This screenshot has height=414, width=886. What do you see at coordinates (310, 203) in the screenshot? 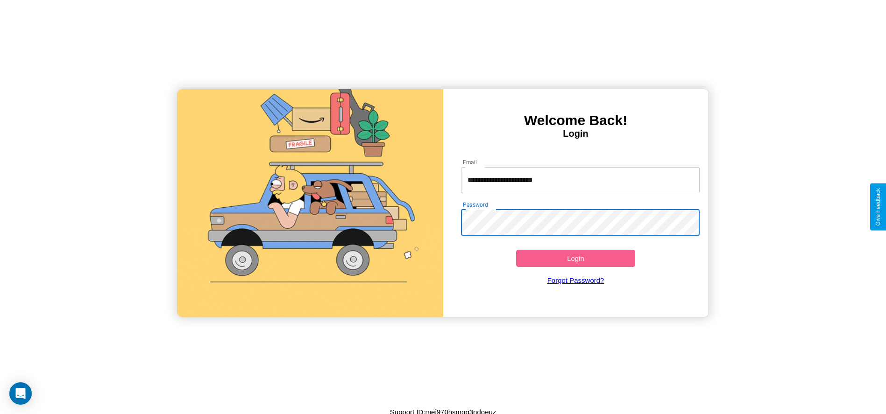
I see `img: gif` at bounding box center [310, 203].